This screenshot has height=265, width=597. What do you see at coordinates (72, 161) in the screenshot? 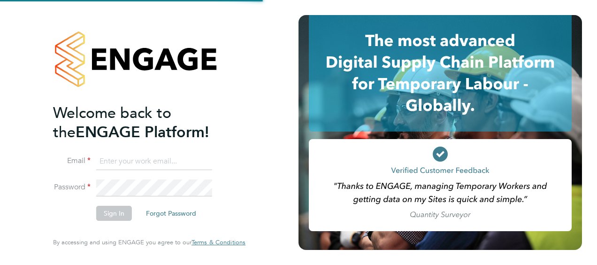
I see `label: Email` at bounding box center [72, 161].